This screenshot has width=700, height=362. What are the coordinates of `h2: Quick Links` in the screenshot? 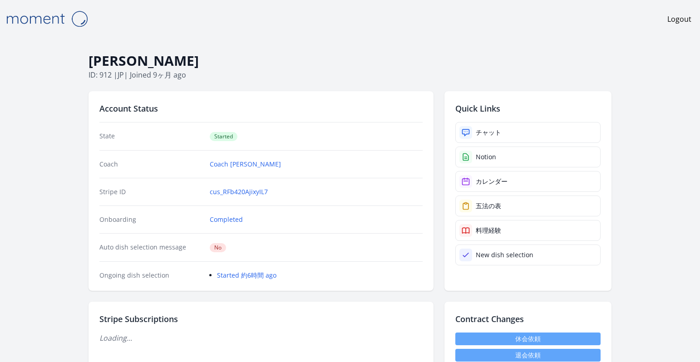 It's located at (528, 108).